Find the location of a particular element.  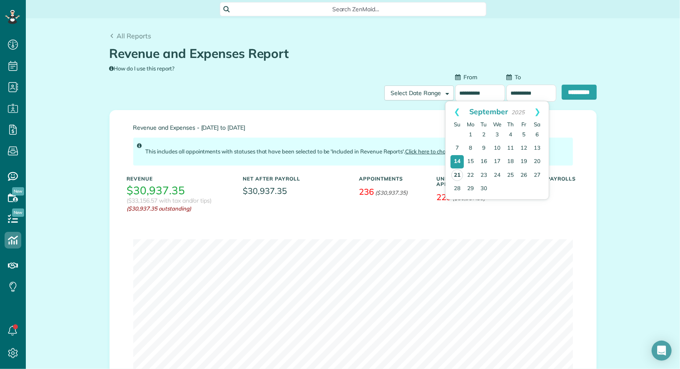

a: 19 is located at coordinates (524, 162).